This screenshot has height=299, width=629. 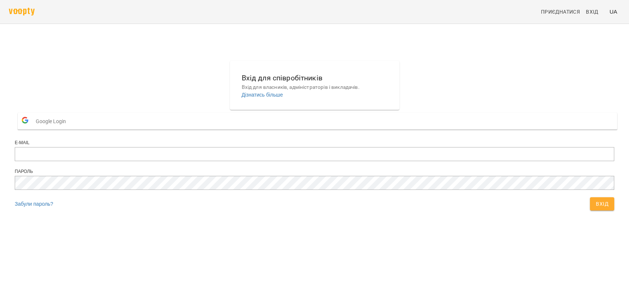 What do you see at coordinates (317, 121) in the screenshot?
I see `button: Google Login` at bounding box center [317, 121].